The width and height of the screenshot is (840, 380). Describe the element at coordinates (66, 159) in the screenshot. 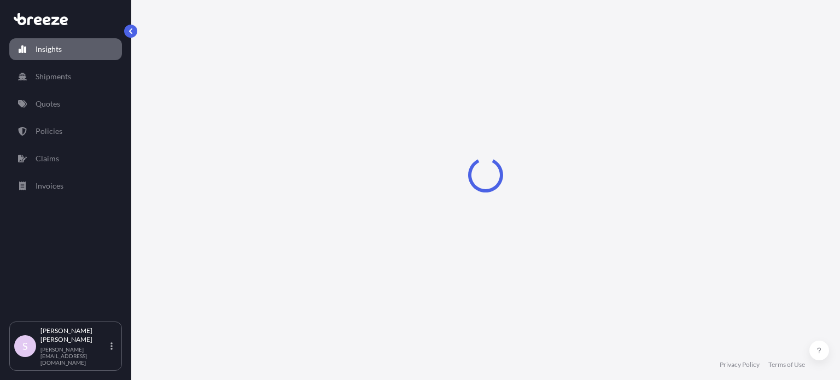

I see `a: Claims` at that location.